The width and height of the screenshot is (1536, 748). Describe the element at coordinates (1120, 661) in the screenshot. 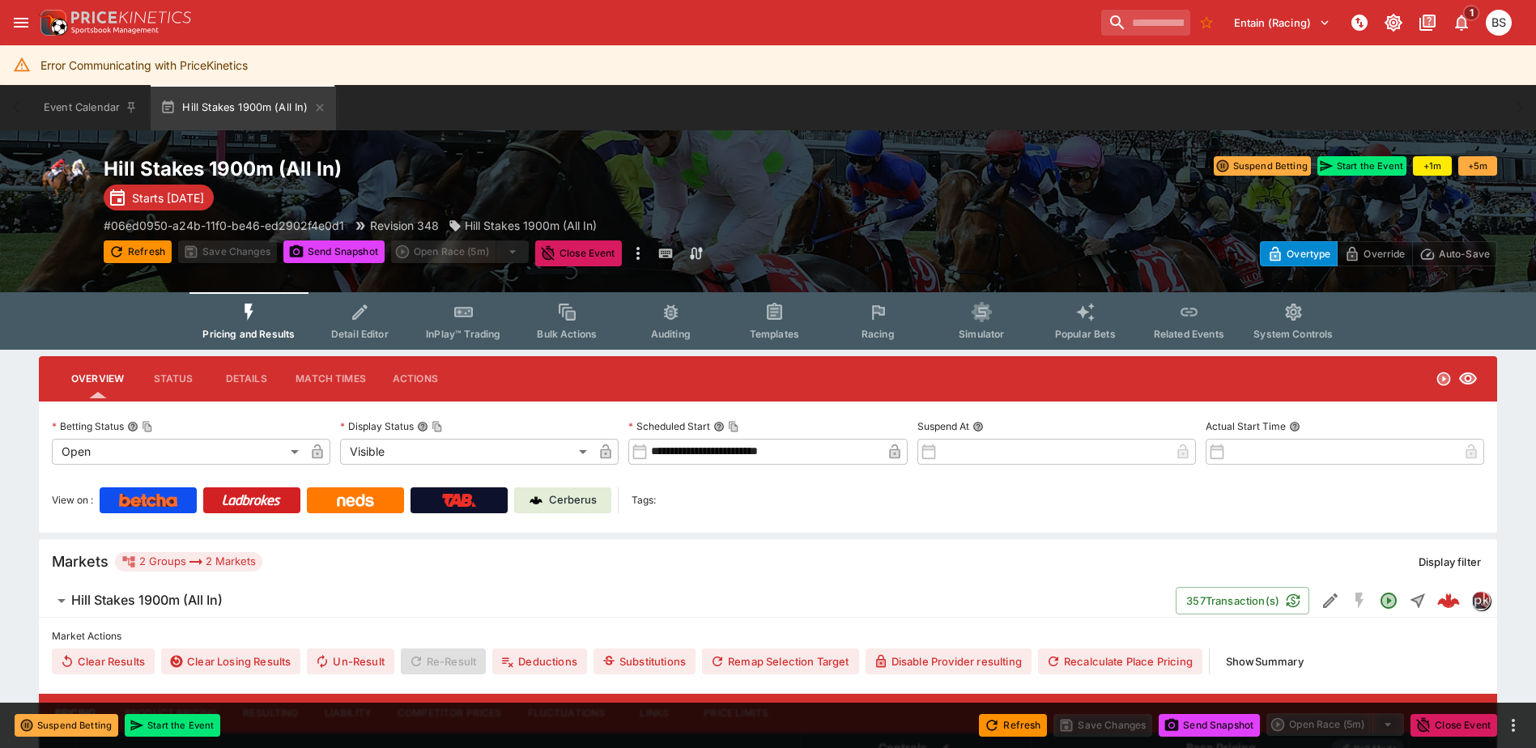

I see `button: Recalculate Place Pricing` at that location.